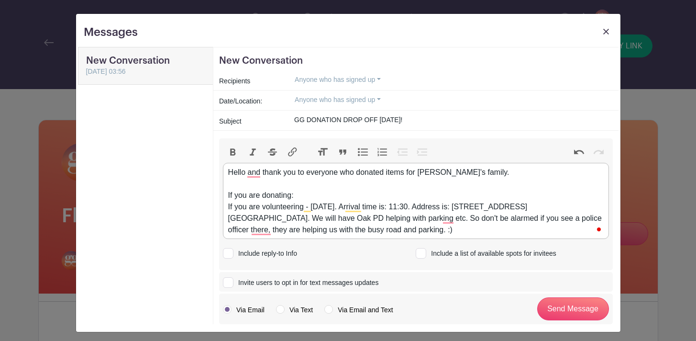  Describe the element at coordinates (244, 310) in the screenshot. I see `label: Via Email` at that location.